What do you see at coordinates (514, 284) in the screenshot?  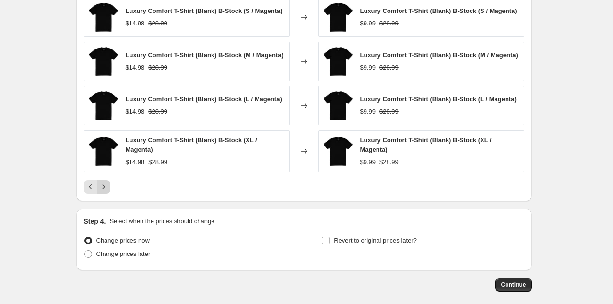 I see `button: Continue` at bounding box center [514, 284].